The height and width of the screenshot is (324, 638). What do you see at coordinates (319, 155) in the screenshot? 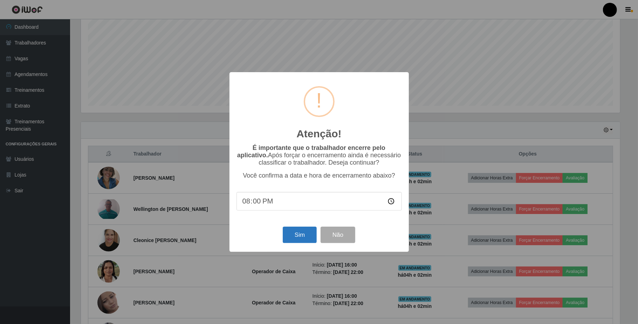
I see `p: Após forçar o encerramento ainda é necessário classificar o trabalhador. Deseja continuar?` at bounding box center [319, 155].